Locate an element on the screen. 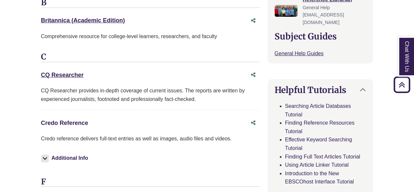  p: Comprehensive resource for college-level learners, researchers, and faculty is located at coordinates (150, 36).